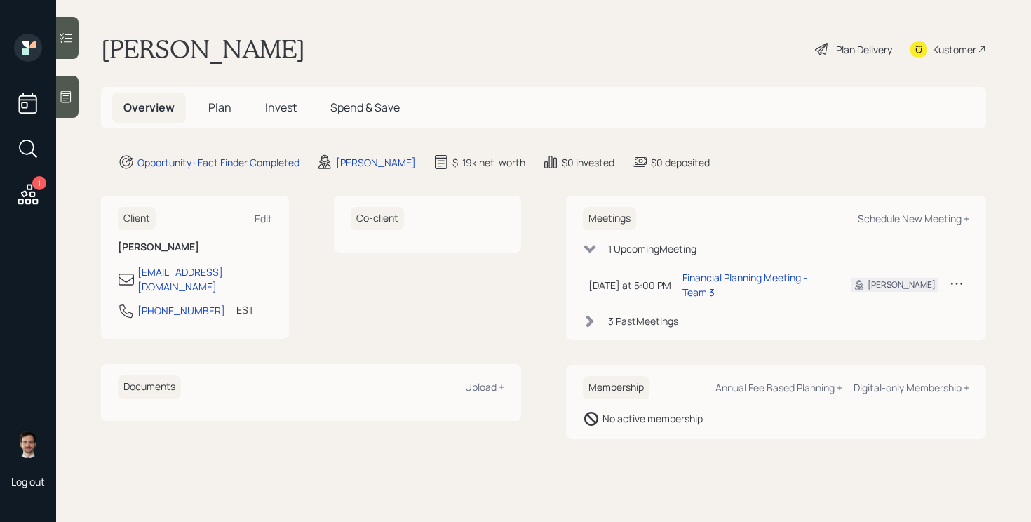 The height and width of the screenshot is (522, 1031). What do you see at coordinates (220, 107) in the screenshot?
I see `span: Plan` at bounding box center [220, 107].